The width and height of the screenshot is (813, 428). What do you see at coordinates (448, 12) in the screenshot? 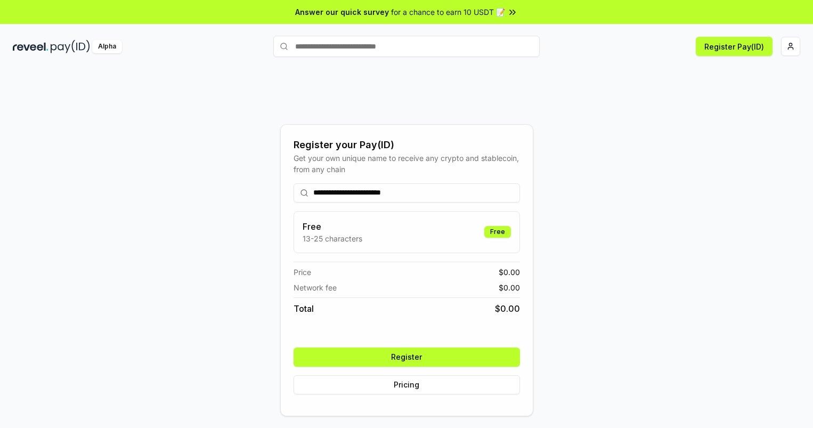
I see `span: for a chance to earn 10 USDT 📝` at bounding box center [448, 12].